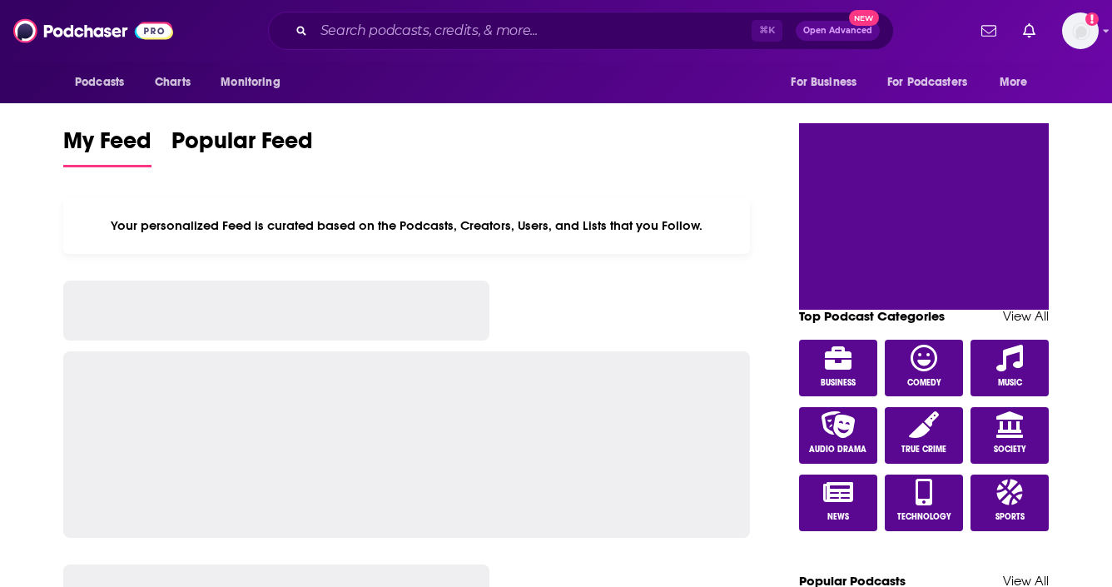 The width and height of the screenshot is (1112, 587). I want to click on span: Podcasts, so click(99, 82).